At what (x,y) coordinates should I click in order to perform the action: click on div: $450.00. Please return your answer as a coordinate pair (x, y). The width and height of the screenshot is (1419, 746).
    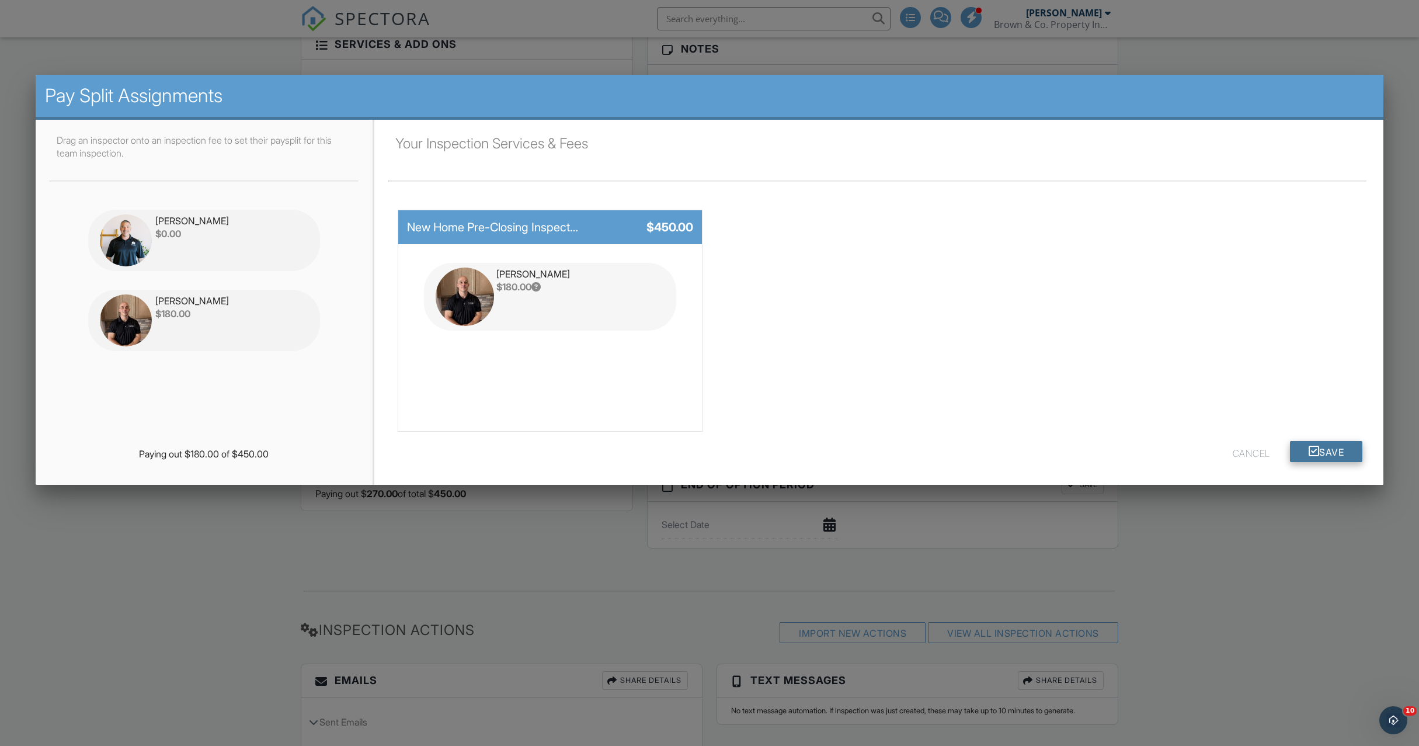
    Looking at the image, I should click on (636, 227).